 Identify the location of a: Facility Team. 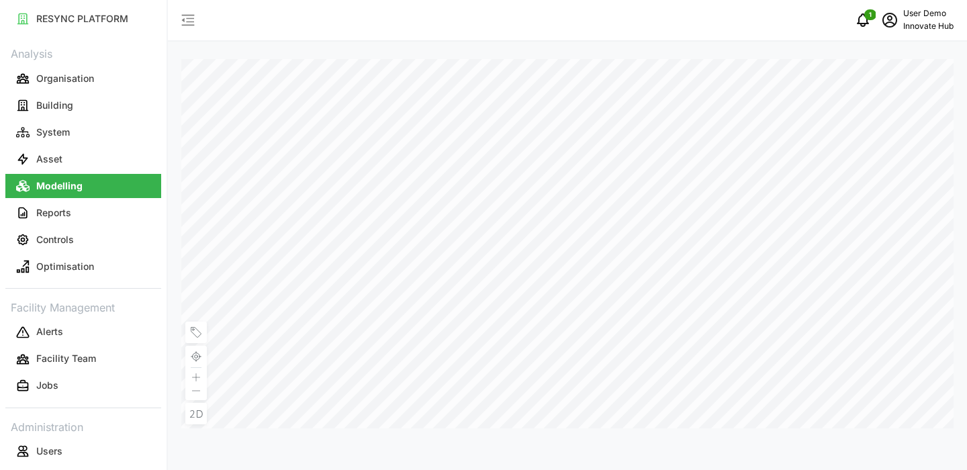
(83, 359).